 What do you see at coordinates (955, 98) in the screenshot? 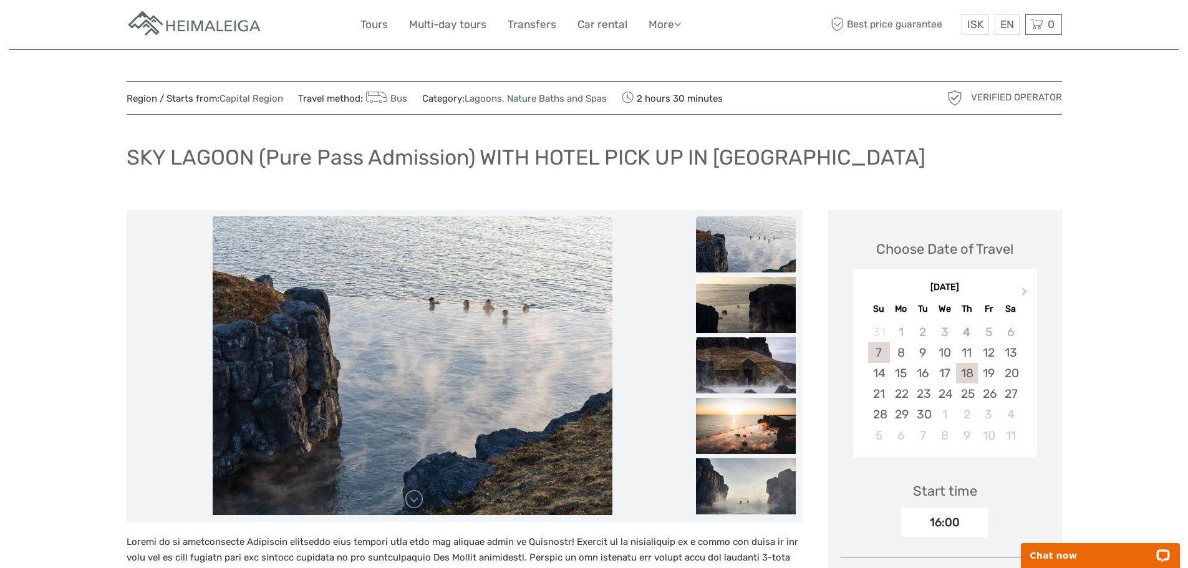
I see `img: verified_operator_grey_128.png` at bounding box center [955, 98].